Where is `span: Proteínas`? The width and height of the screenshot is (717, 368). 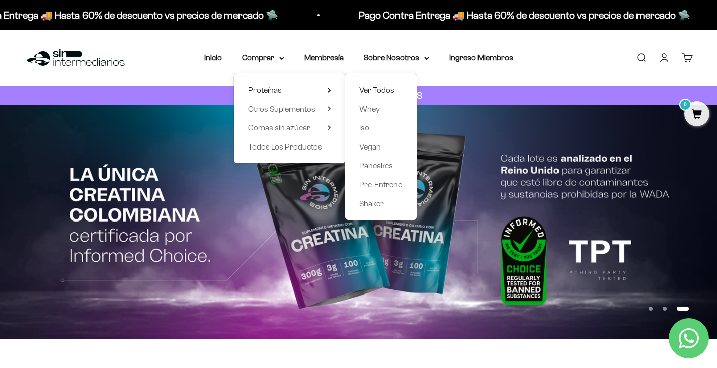
span: Proteínas is located at coordinates (265, 90).